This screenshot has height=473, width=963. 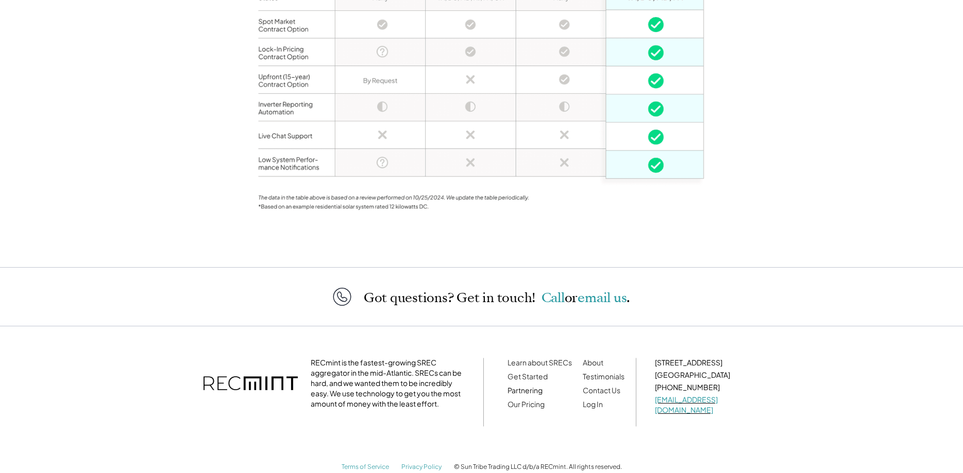 What do you see at coordinates (603, 377) in the screenshot?
I see `a: Testimonials` at bounding box center [603, 377].